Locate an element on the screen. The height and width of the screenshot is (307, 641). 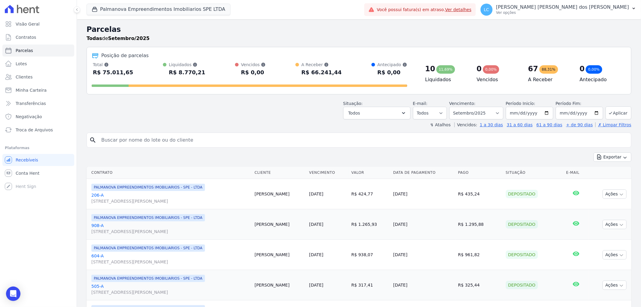
span: Conta Hent is located at coordinates (27, 173).